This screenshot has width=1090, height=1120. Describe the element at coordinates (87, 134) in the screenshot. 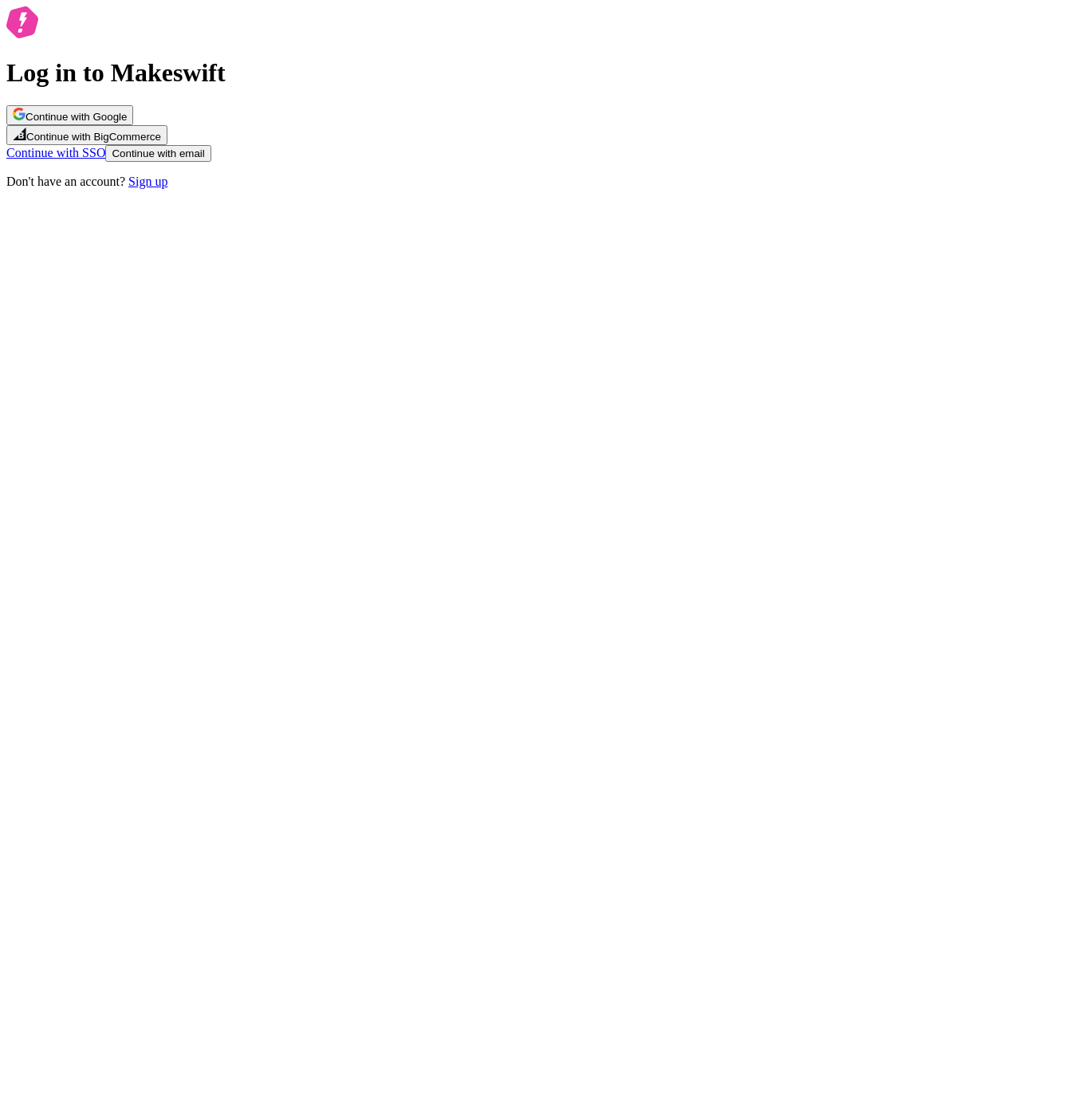

I see `button: Continue with BigCommerce` at that location.